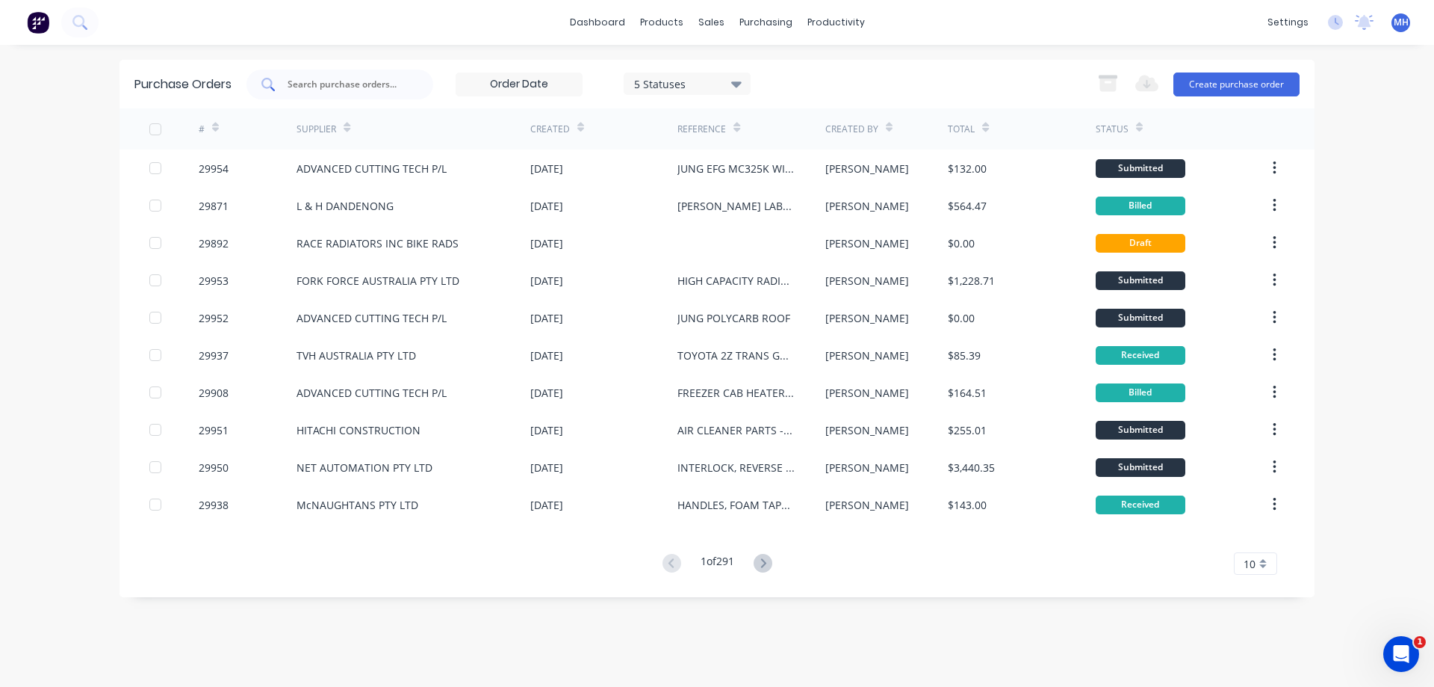 The image size is (1434, 687). Describe the element at coordinates (214, 355) in the screenshot. I see `div: 29937` at that location.